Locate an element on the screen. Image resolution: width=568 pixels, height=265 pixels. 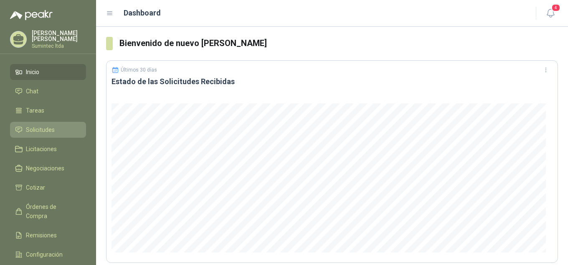
span: Configuración is located at coordinates (44, 254).